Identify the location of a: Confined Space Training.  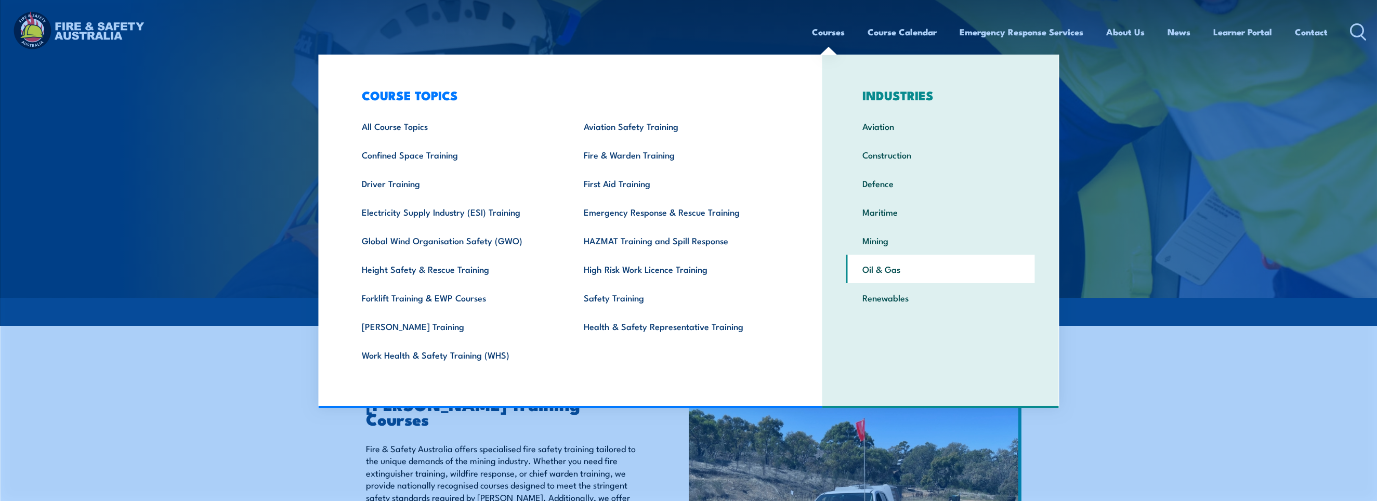
(457, 154).